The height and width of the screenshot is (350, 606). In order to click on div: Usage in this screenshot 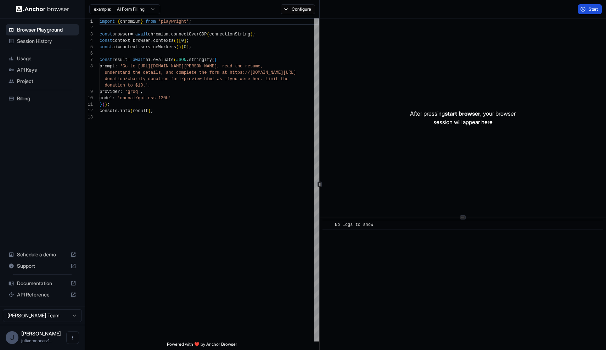, I will do `click(42, 59)`.